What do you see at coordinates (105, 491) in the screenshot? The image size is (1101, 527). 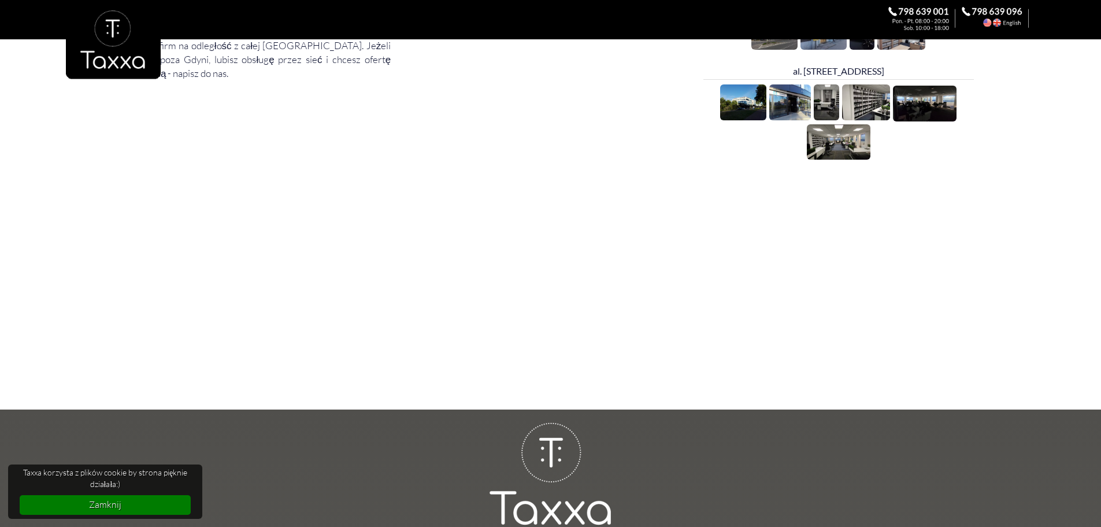 I see `div: cookieconsent` at bounding box center [105, 491].